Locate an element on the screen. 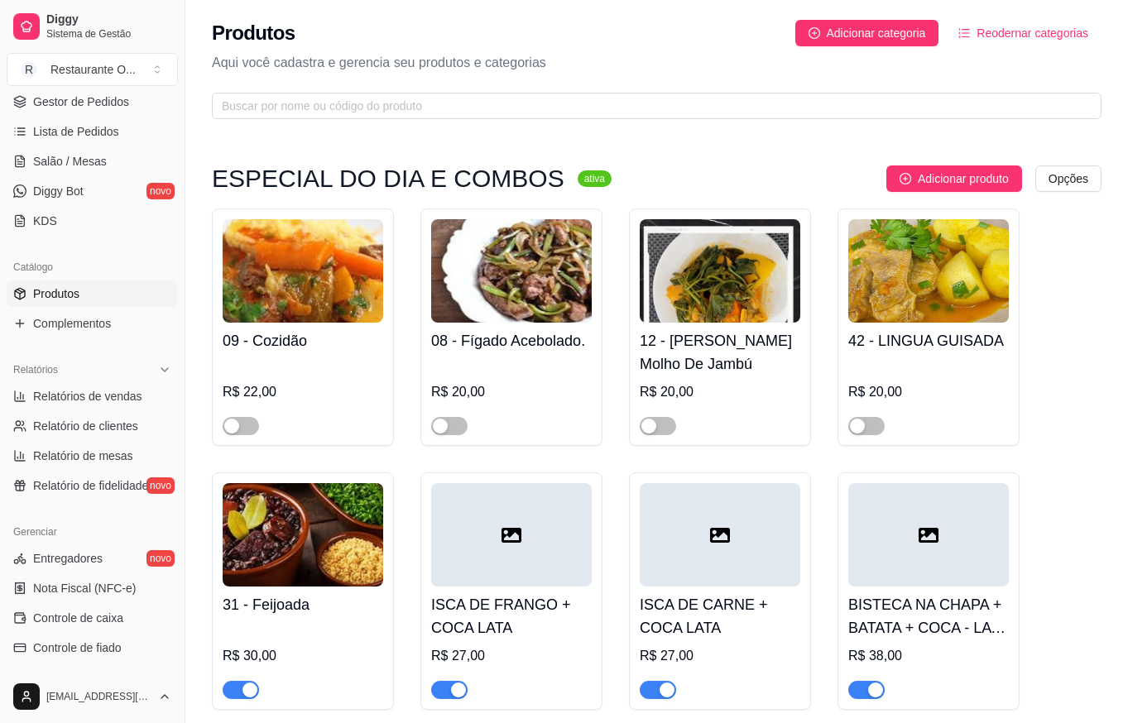 The height and width of the screenshot is (723, 1128). span: R is located at coordinates (29, 69).